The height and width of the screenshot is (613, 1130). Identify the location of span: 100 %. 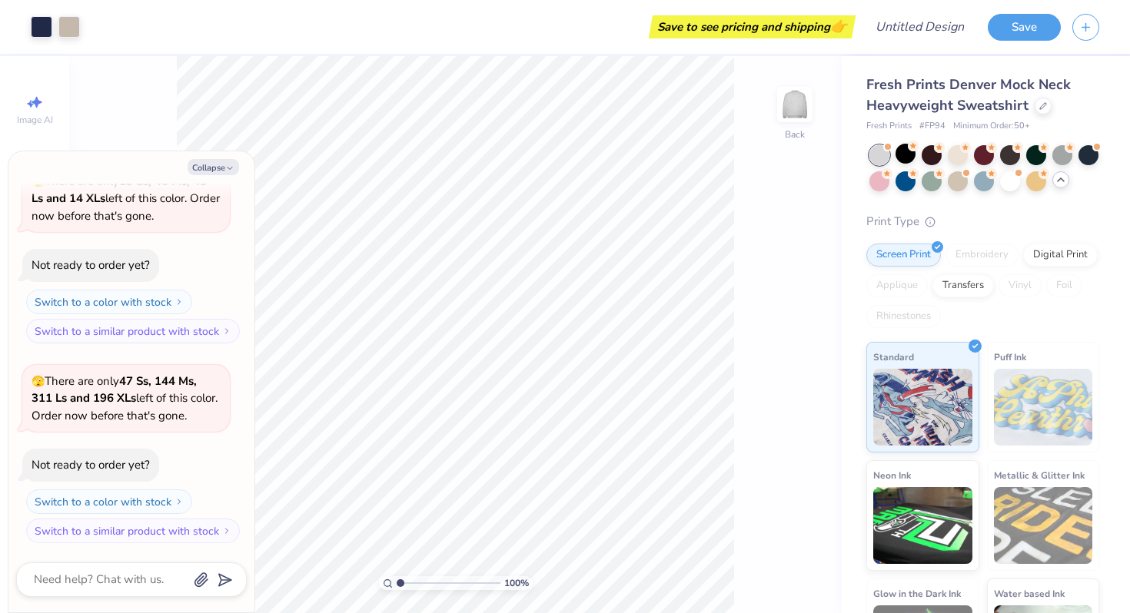
(517, 583).